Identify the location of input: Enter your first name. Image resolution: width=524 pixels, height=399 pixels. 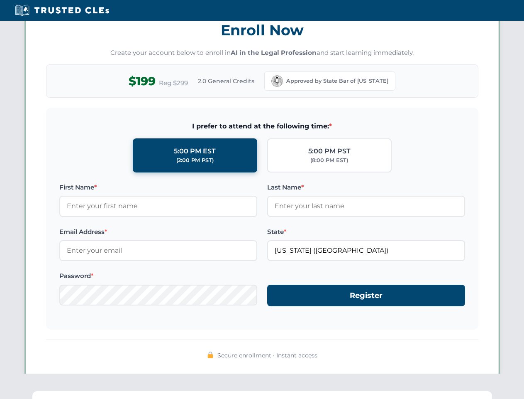
(158, 206).